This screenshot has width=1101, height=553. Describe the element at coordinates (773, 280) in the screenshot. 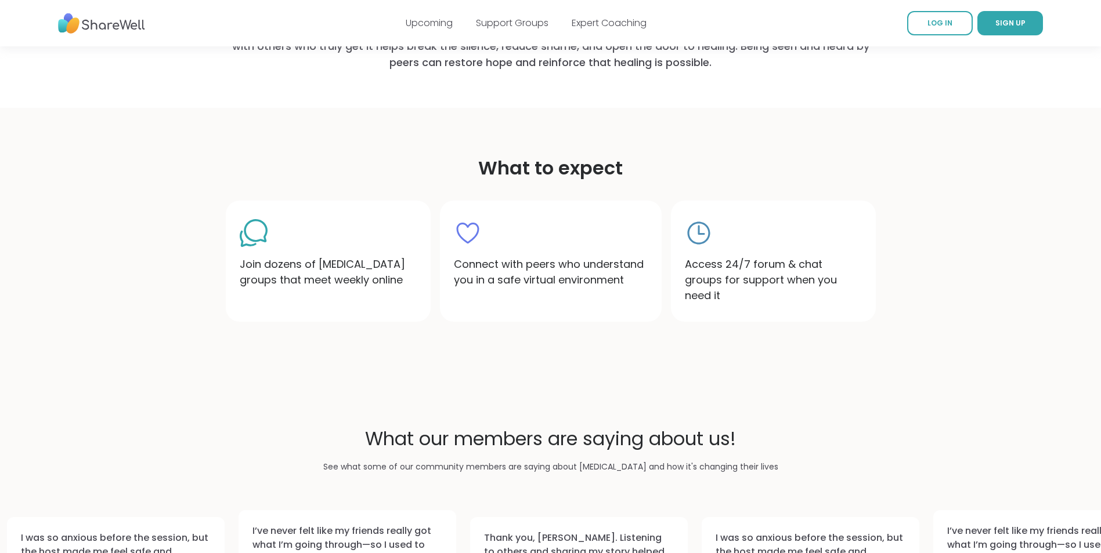

I see `p: Access 24/7 forum & chat groups for support when you need it` at that location.